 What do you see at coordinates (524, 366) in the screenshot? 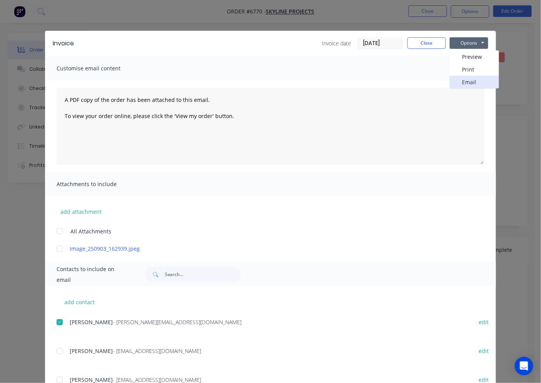
I see `div: Open Intercom Messenger` at bounding box center [524, 366].